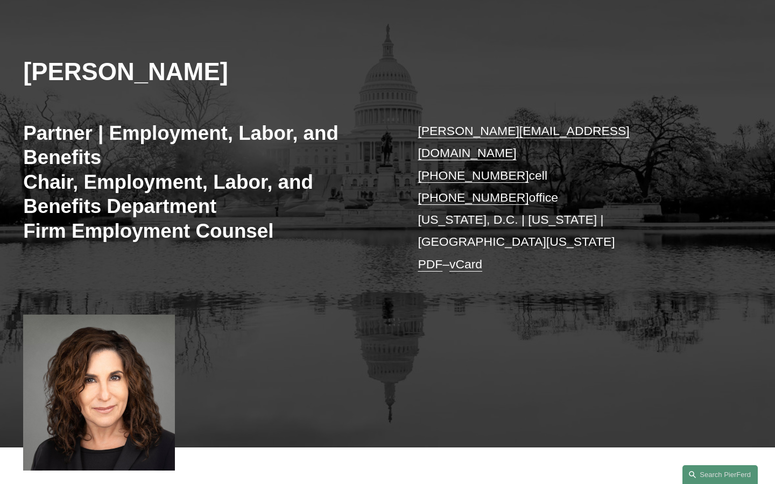 This screenshot has width=775, height=484. Describe the element at coordinates (720, 475) in the screenshot. I see `a: Search this site` at that location.